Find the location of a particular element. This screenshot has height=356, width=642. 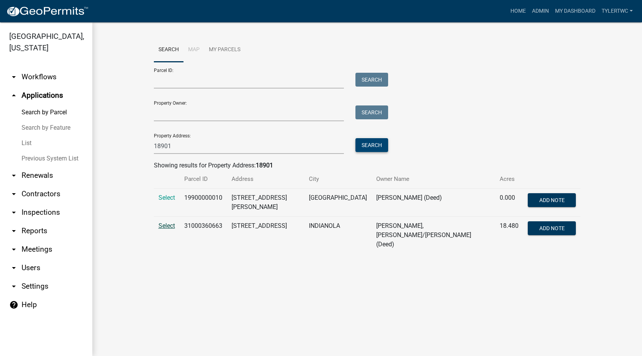

i: arrow_drop_up is located at coordinates (14, 95).